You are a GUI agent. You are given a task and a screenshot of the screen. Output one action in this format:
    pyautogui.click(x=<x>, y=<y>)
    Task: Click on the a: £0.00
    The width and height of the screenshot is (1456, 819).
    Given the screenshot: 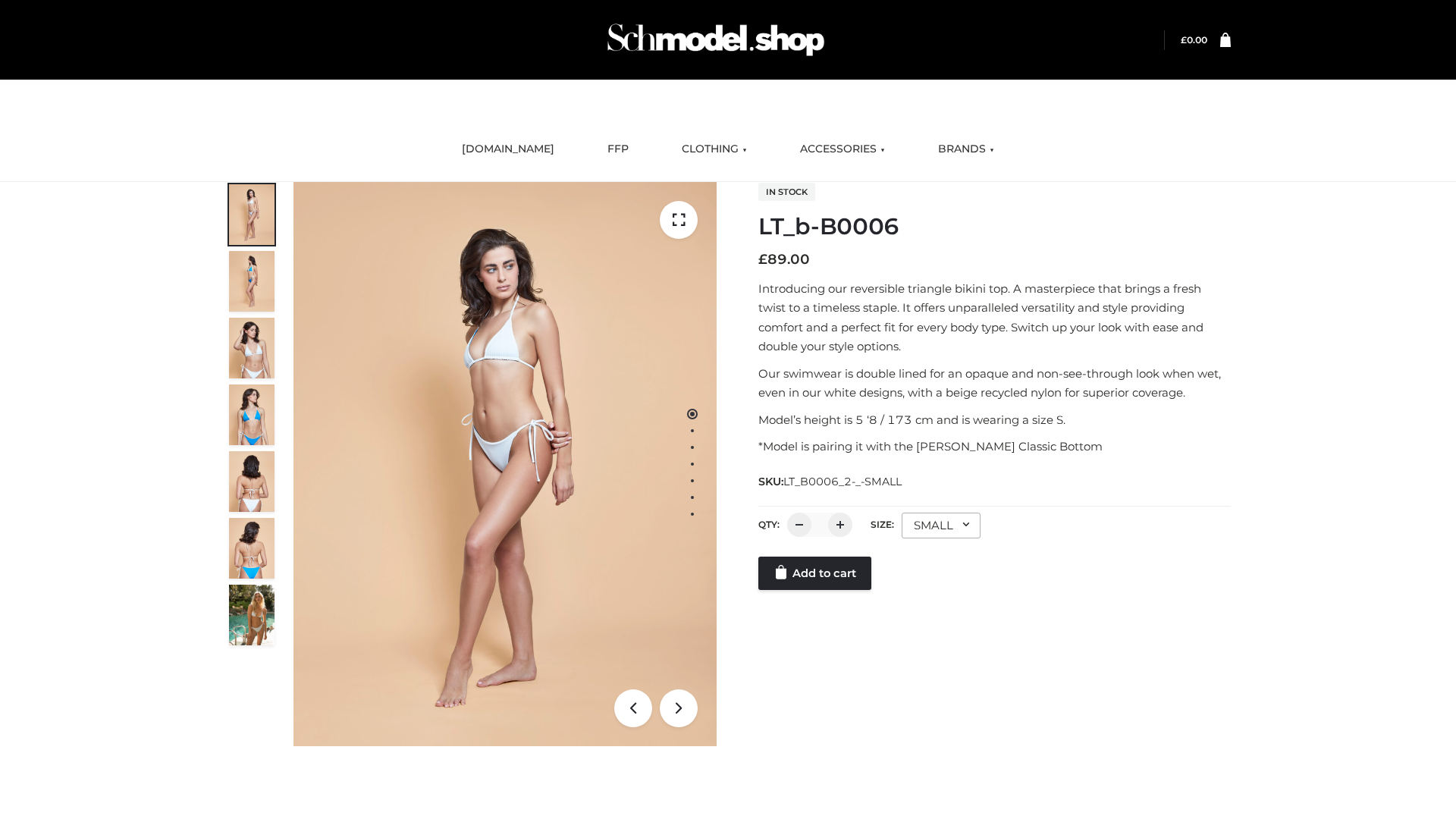 What is the action you would take?
    pyautogui.click(x=1194, y=40)
    